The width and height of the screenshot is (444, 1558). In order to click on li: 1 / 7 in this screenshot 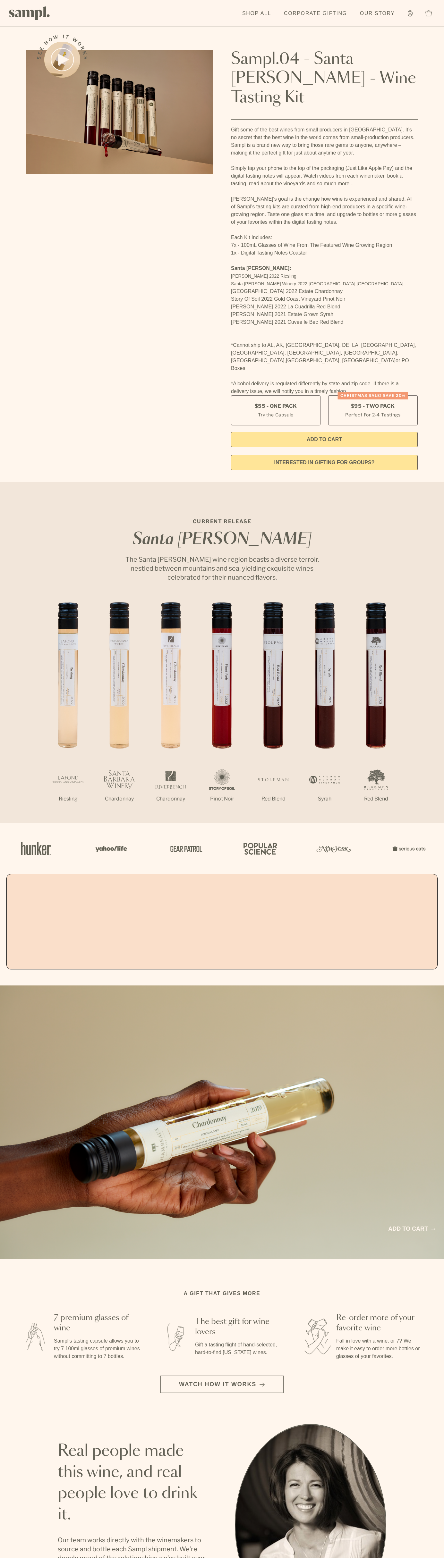, I will do `click(68, 713)`.